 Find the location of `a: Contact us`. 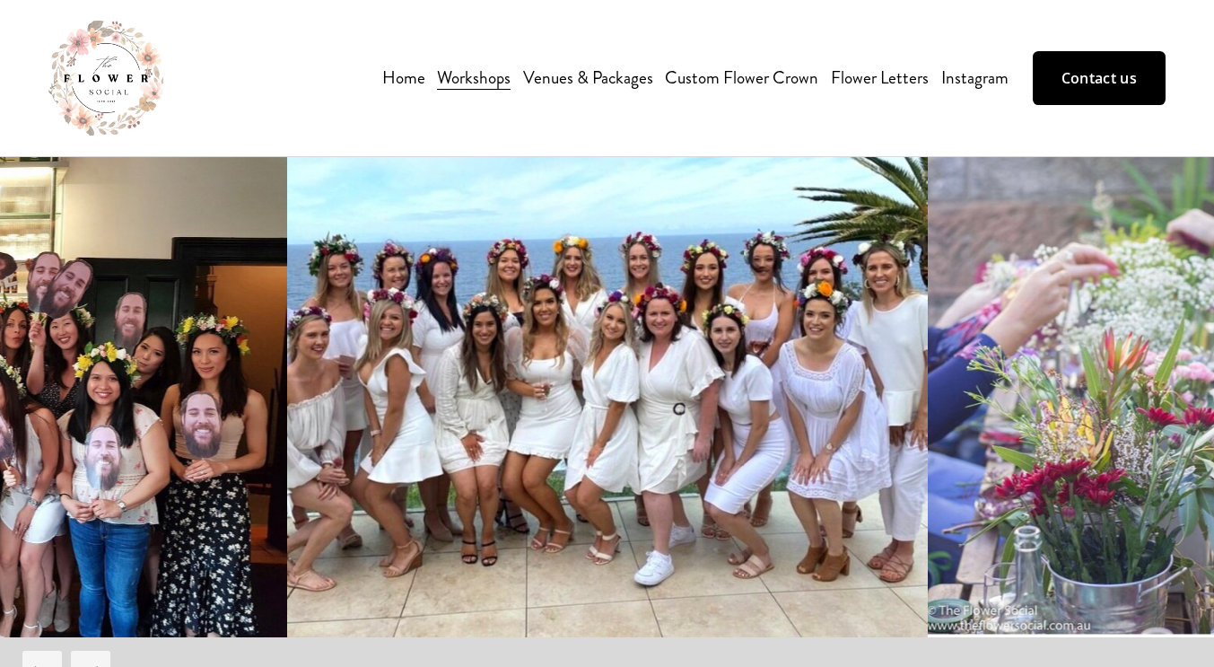

a: Contact us is located at coordinates (1099, 78).